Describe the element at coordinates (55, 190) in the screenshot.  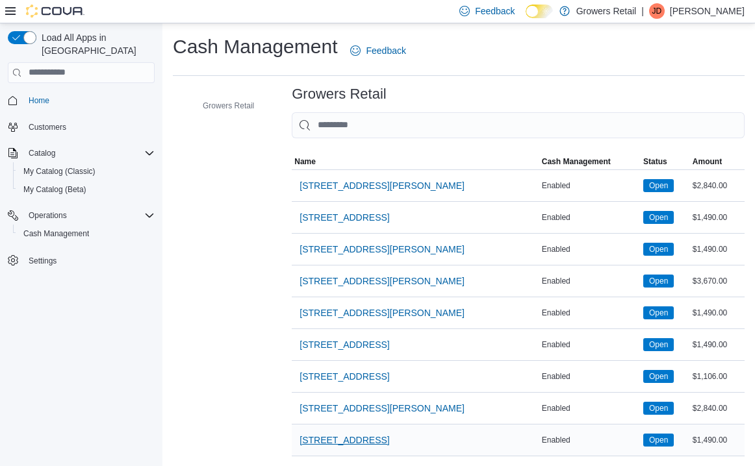
I see `a: My Catalog (Beta)` at that location.